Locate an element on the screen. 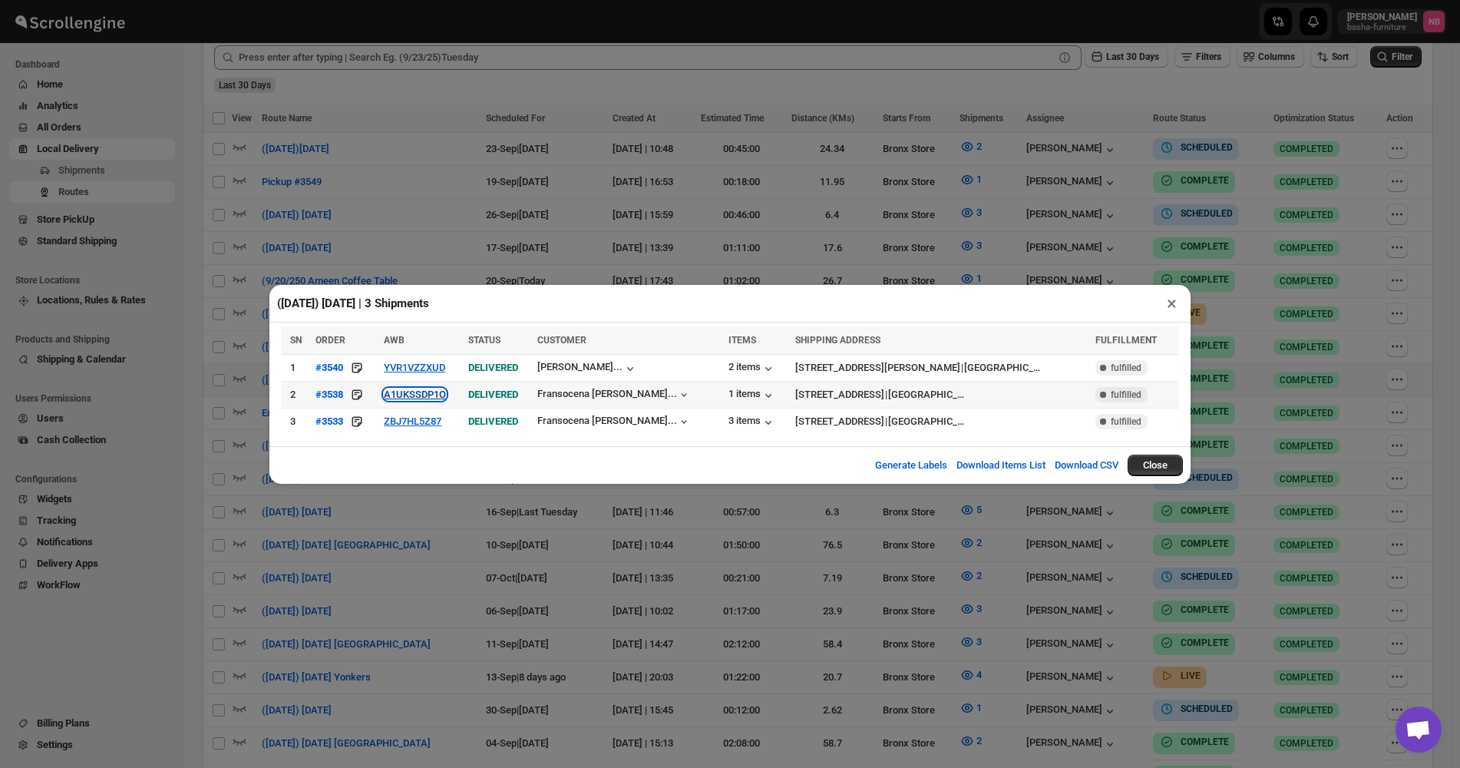 The height and width of the screenshot is (768, 1460). button: 2 items is located at coordinates (752, 368).